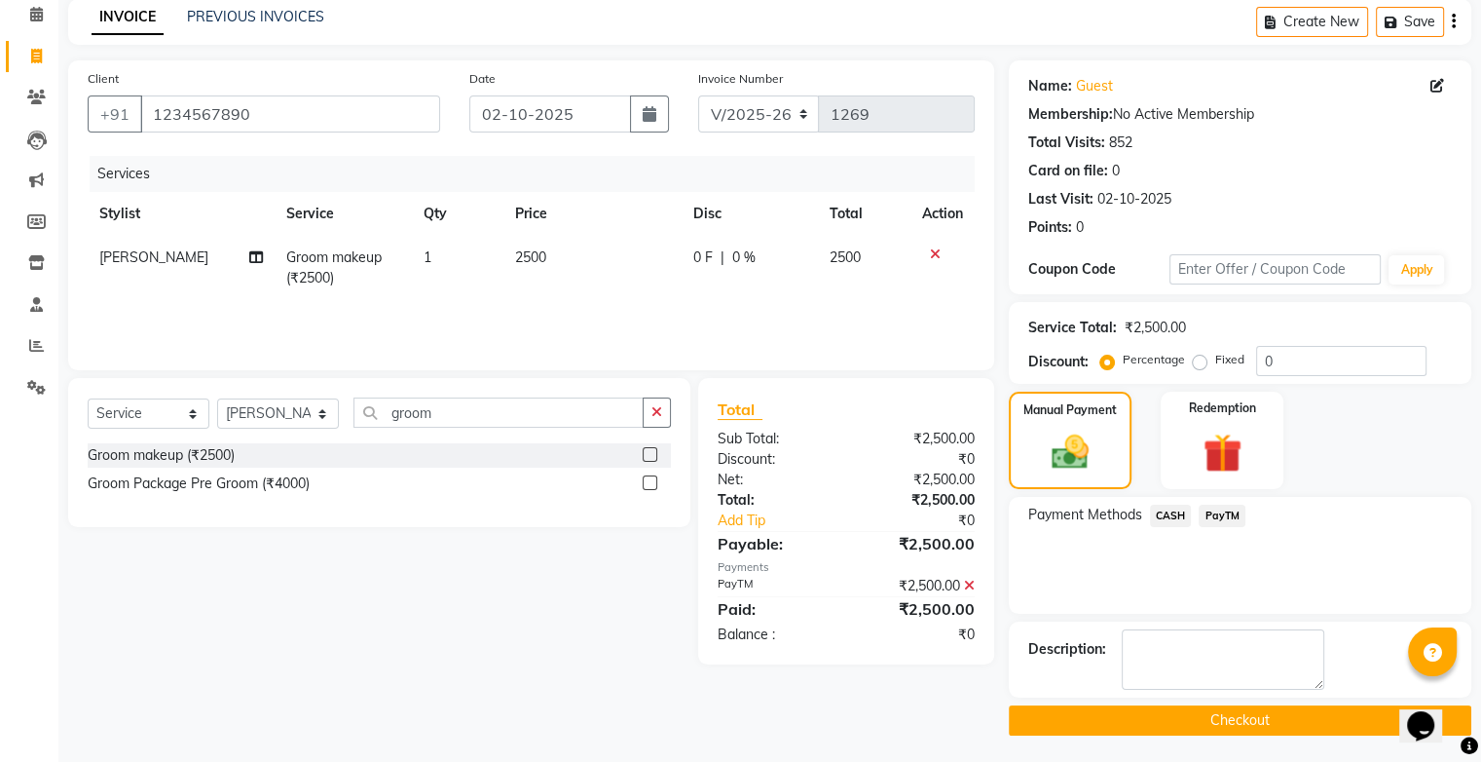 This screenshot has height=762, width=1481. What do you see at coordinates (115, 114) in the screenshot?
I see `button: +91` at bounding box center [115, 114].